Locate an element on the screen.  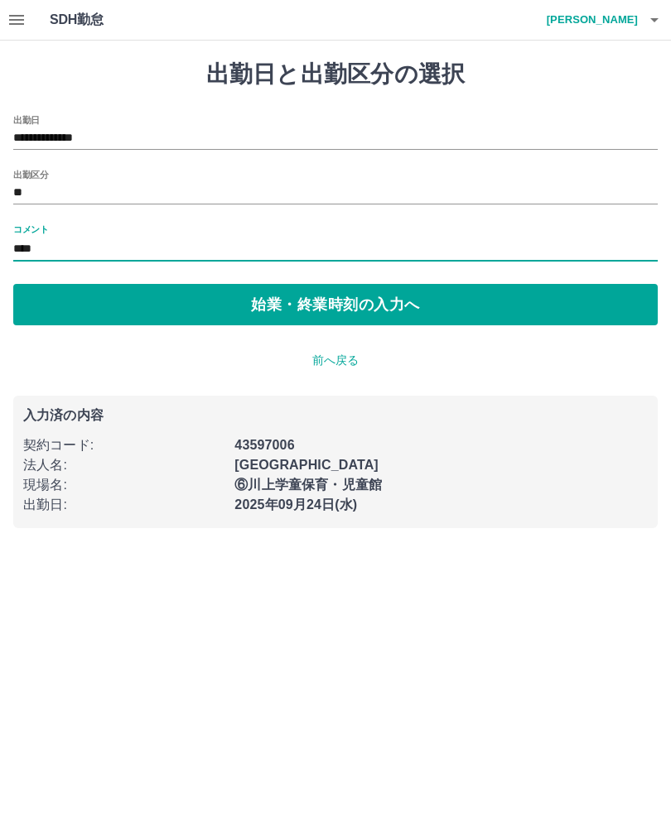
label: 出勤日 is located at coordinates (26, 119).